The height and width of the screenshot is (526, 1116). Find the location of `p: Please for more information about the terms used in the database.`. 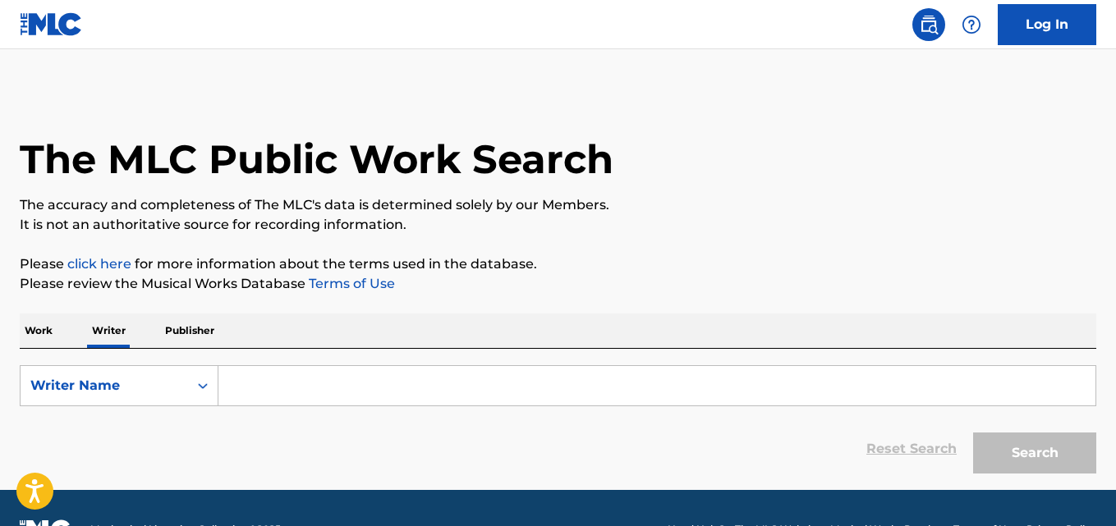

p: Please for more information about the terms used in the database. is located at coordinates (557, 264).